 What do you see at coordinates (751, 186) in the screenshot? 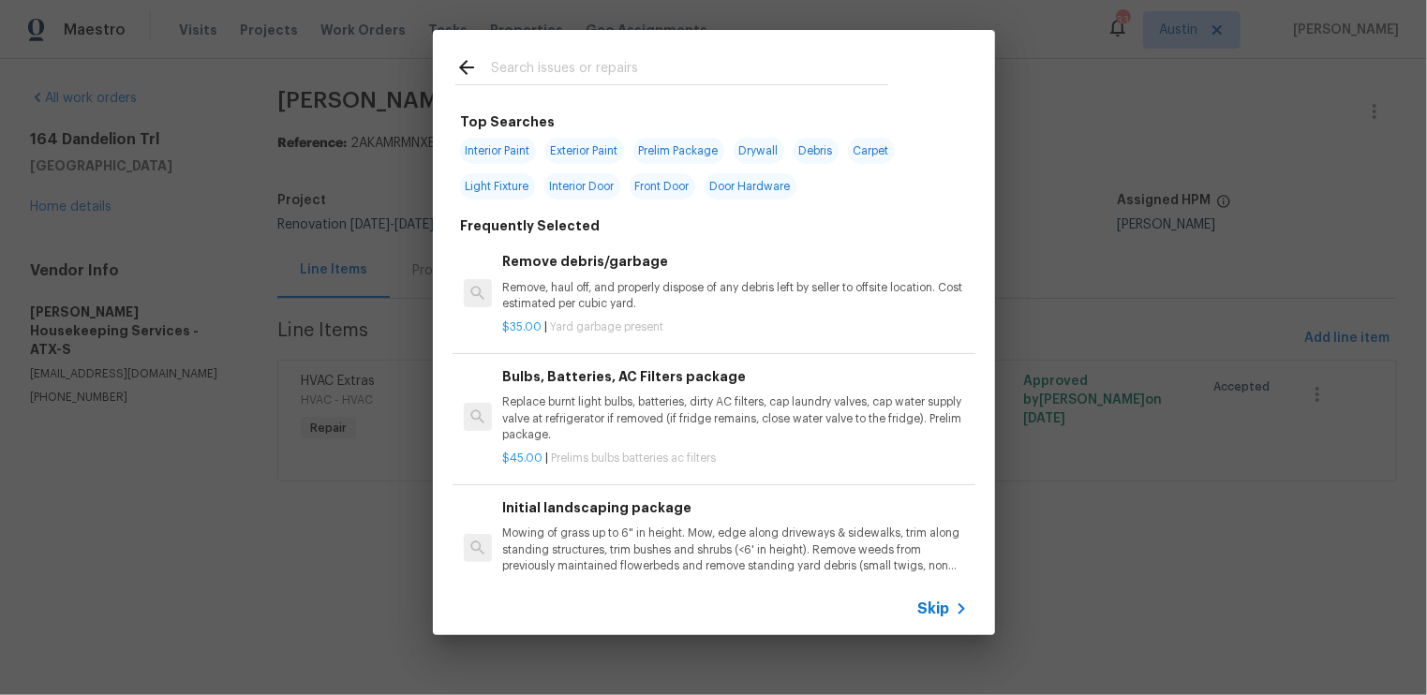
I see `span: Door Hardware` at bounding box center [751, 186].